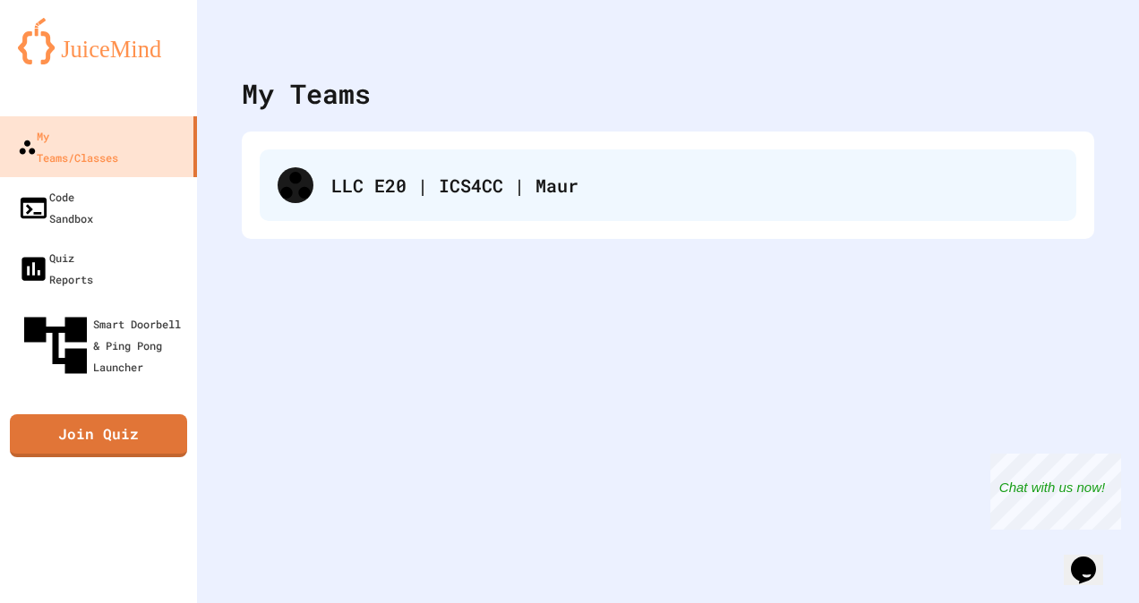 Image resolution: width=1139 pixels, height=603 pixels. What do you see at coordinates (98, 41) in the screenshot?
I see `img: logo-orange.svg` at bounding box center [98, 41].